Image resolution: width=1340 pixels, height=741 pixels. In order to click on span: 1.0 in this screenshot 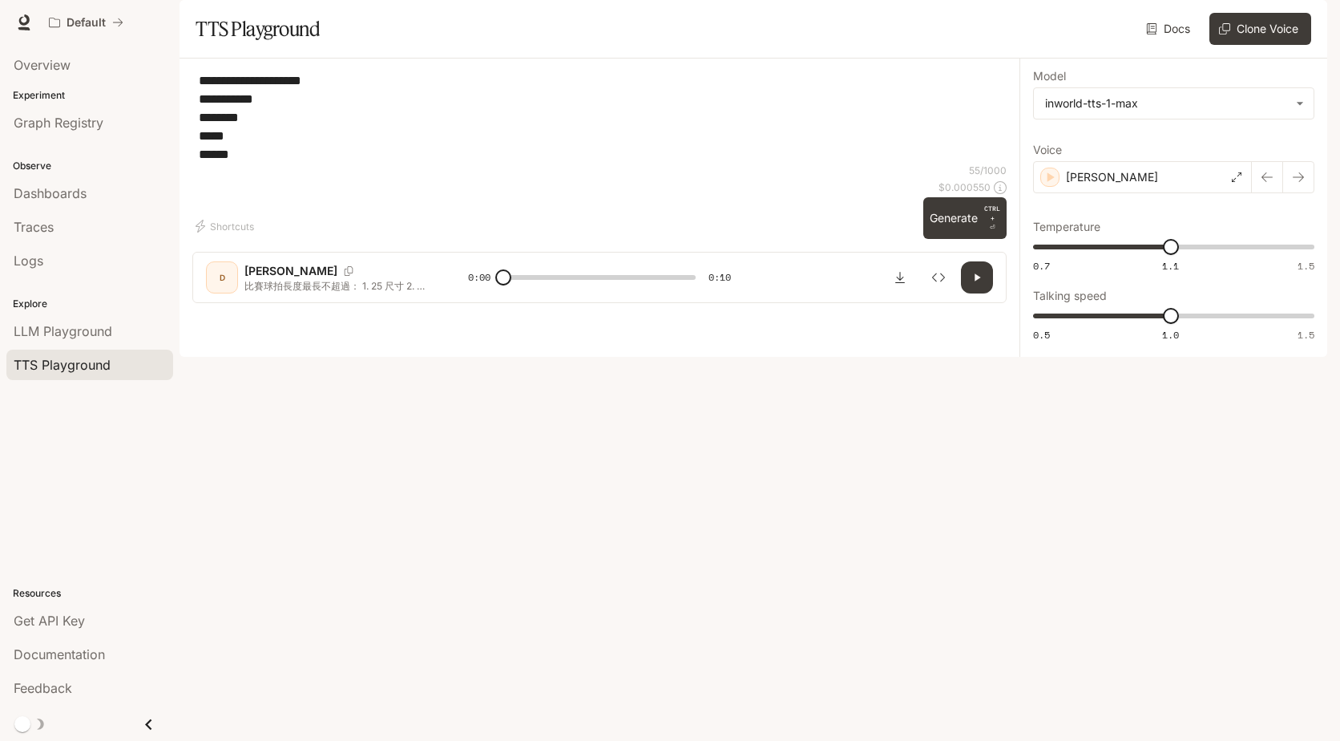, I will do `click(1170, 334)`.